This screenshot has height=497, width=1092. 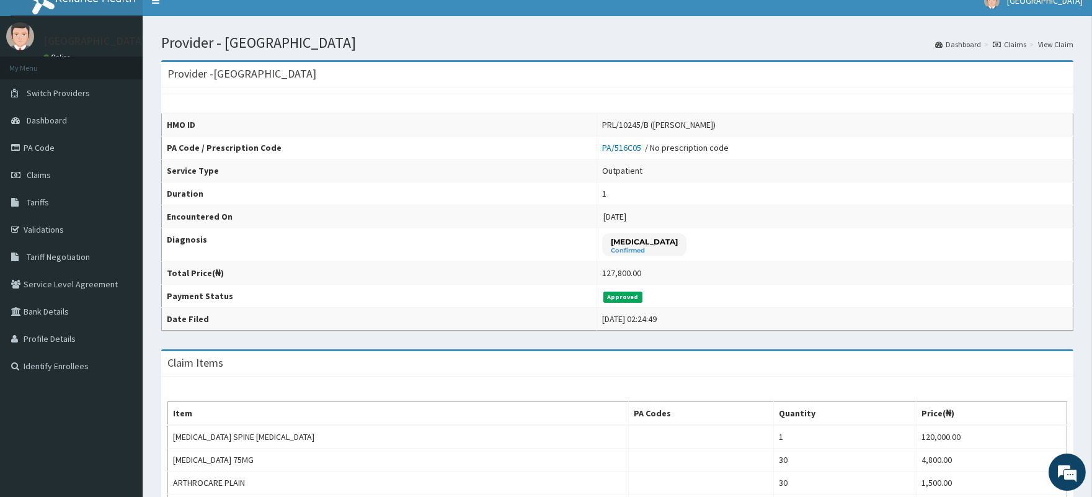 What do you see at coordinates (195, 363) in the screenshot?
I see `h3: Claim Items` at bounding box center [195, 363].